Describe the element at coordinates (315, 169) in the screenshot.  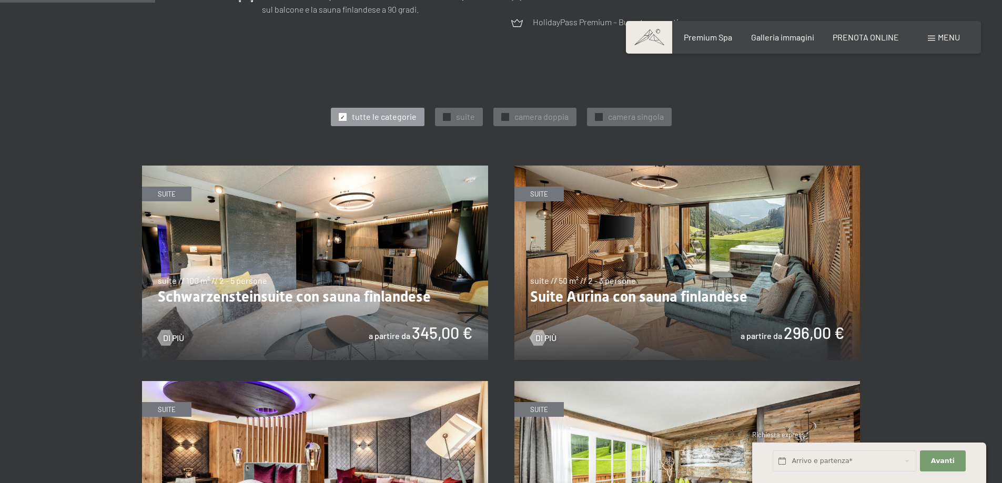
I see `a: Schwarzensteinsuite con sauna finlandese` at that location.